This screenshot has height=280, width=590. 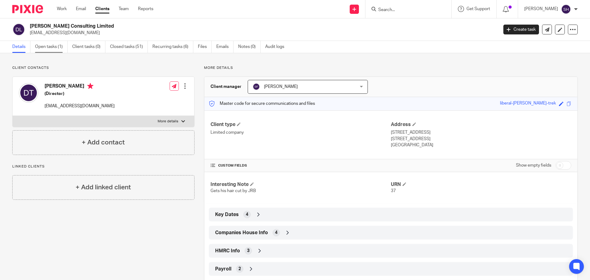 I want to click on h5: (Director), so click(x=80, y=94).